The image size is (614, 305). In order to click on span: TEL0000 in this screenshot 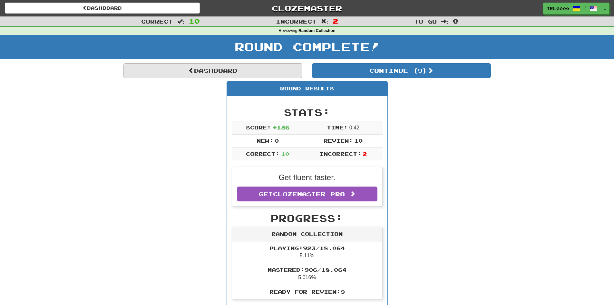, I will do `click(558, 8)`.